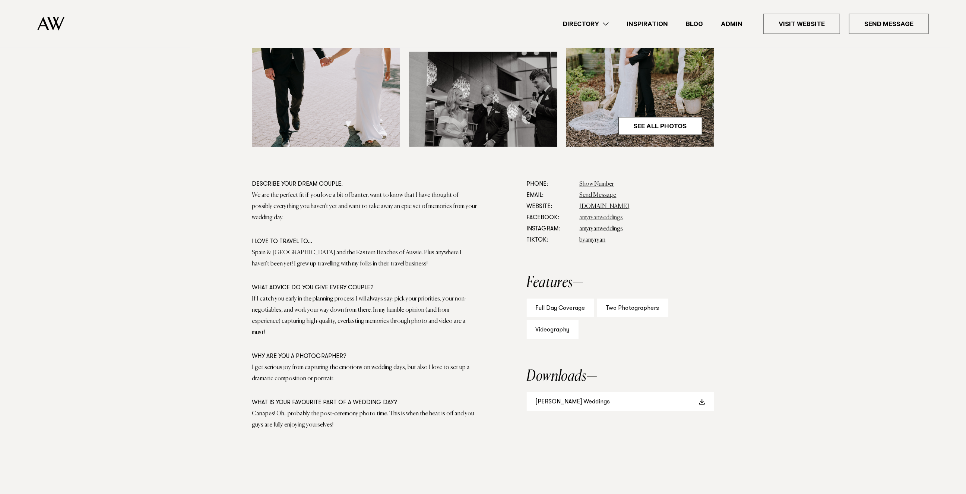 The image size is (966, 494). Describe the element at coordinates (550, 184) in the screenshot. I see `dt: Phone:` at that location.